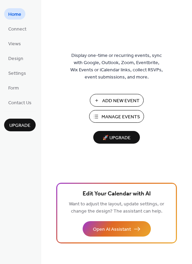  Describe the element at coordinates (117, 116) in the screenshot. I see `button: Manage Events` at that location.